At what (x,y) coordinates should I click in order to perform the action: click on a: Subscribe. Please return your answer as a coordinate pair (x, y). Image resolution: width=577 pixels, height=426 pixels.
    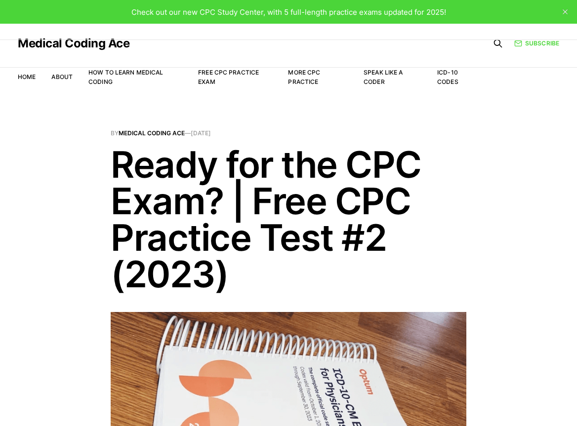
    Looking at the image, I should click on (537, 43).